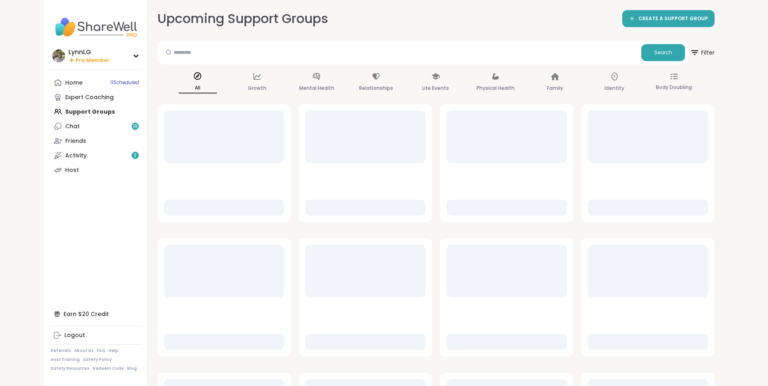 The image size is (768, 386). Describe the element at coordinates (76, 156) in the screenshot. I see `div: Activity` at that location.